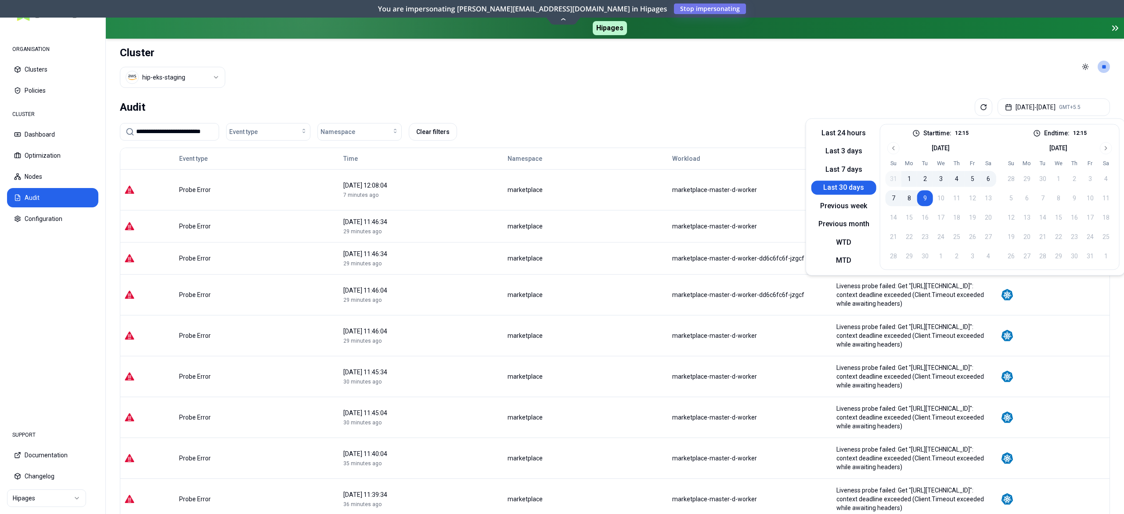 The image size is (1124, 514). What do you see at coordinates (1027, 163) in the screenshot?
I see `th: Monday` at bounding box center [1027, 163].